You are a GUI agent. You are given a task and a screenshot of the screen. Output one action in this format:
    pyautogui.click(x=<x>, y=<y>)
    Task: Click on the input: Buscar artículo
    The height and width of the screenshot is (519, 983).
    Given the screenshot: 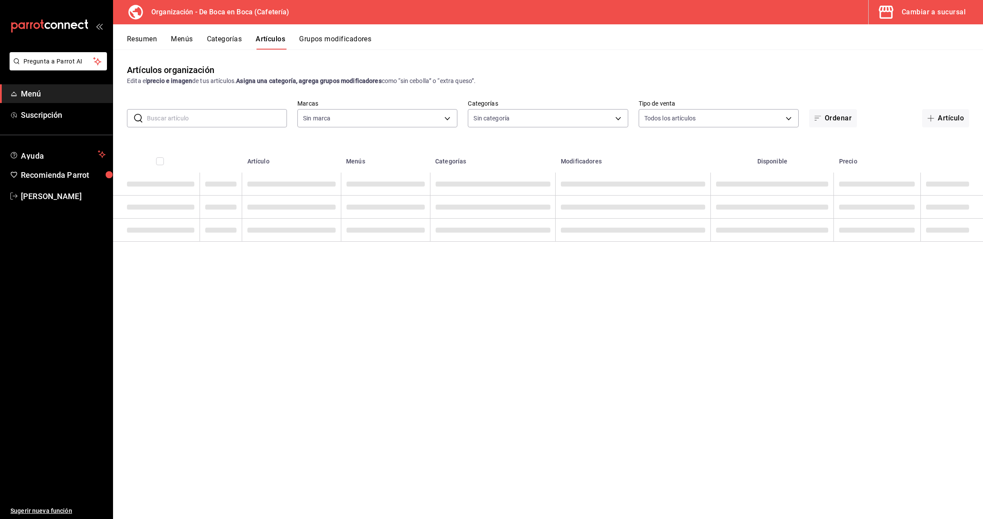 What is the action you would take?
    pyautogui.click(x=217, y=118)
    